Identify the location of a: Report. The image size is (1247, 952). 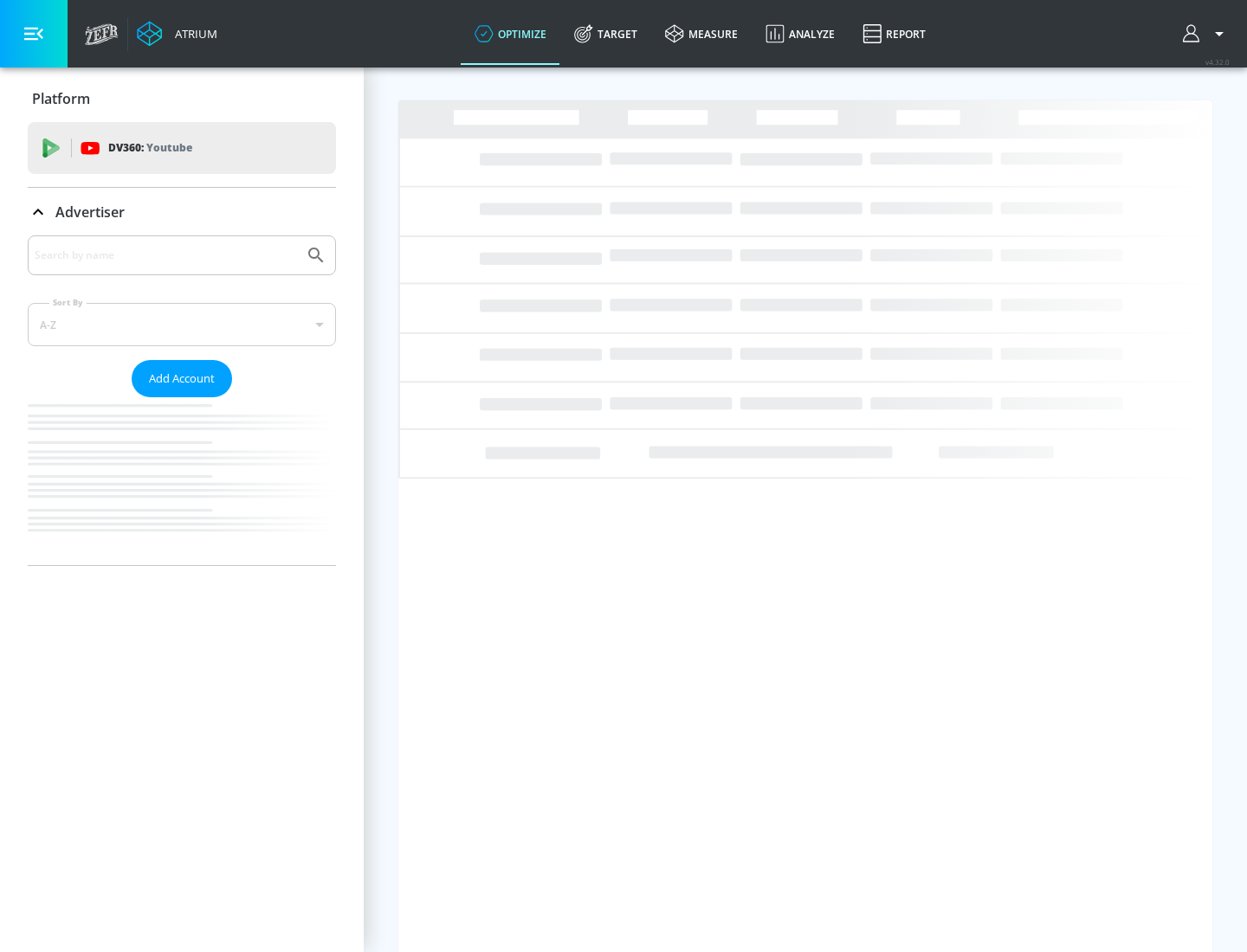
(893, 34).